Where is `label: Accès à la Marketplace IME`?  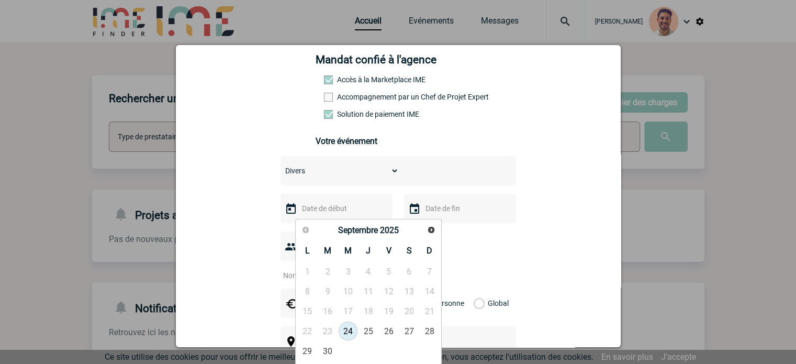
label: Accès à la Marketplace IME is located at coordinates (347, 80).